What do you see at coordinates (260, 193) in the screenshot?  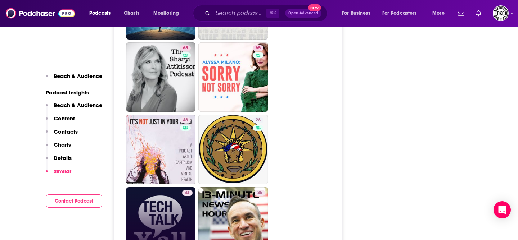 I see `span: 35` at bounding box center [260, 193].